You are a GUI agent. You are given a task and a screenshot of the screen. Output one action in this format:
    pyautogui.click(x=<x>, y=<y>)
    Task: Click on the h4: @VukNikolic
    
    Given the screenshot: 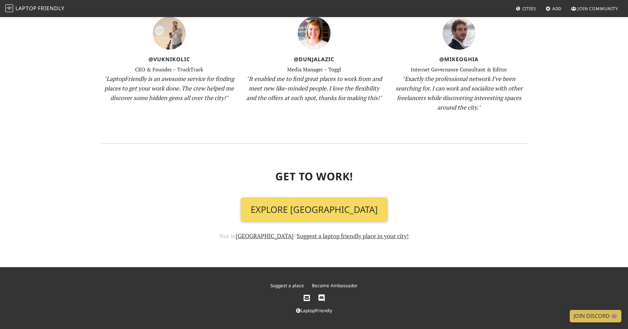 What is the action you would take?
    pyautogui.click(x=169, y=59)
    